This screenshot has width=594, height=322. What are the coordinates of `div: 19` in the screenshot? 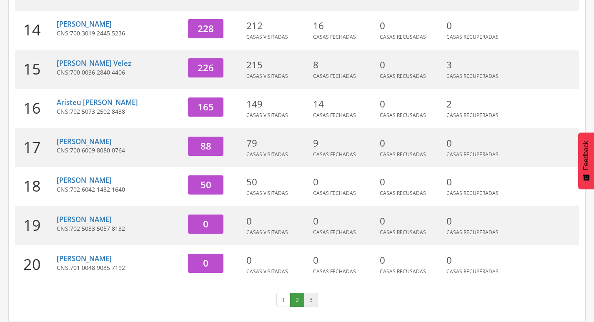 It's located at (36, 226).